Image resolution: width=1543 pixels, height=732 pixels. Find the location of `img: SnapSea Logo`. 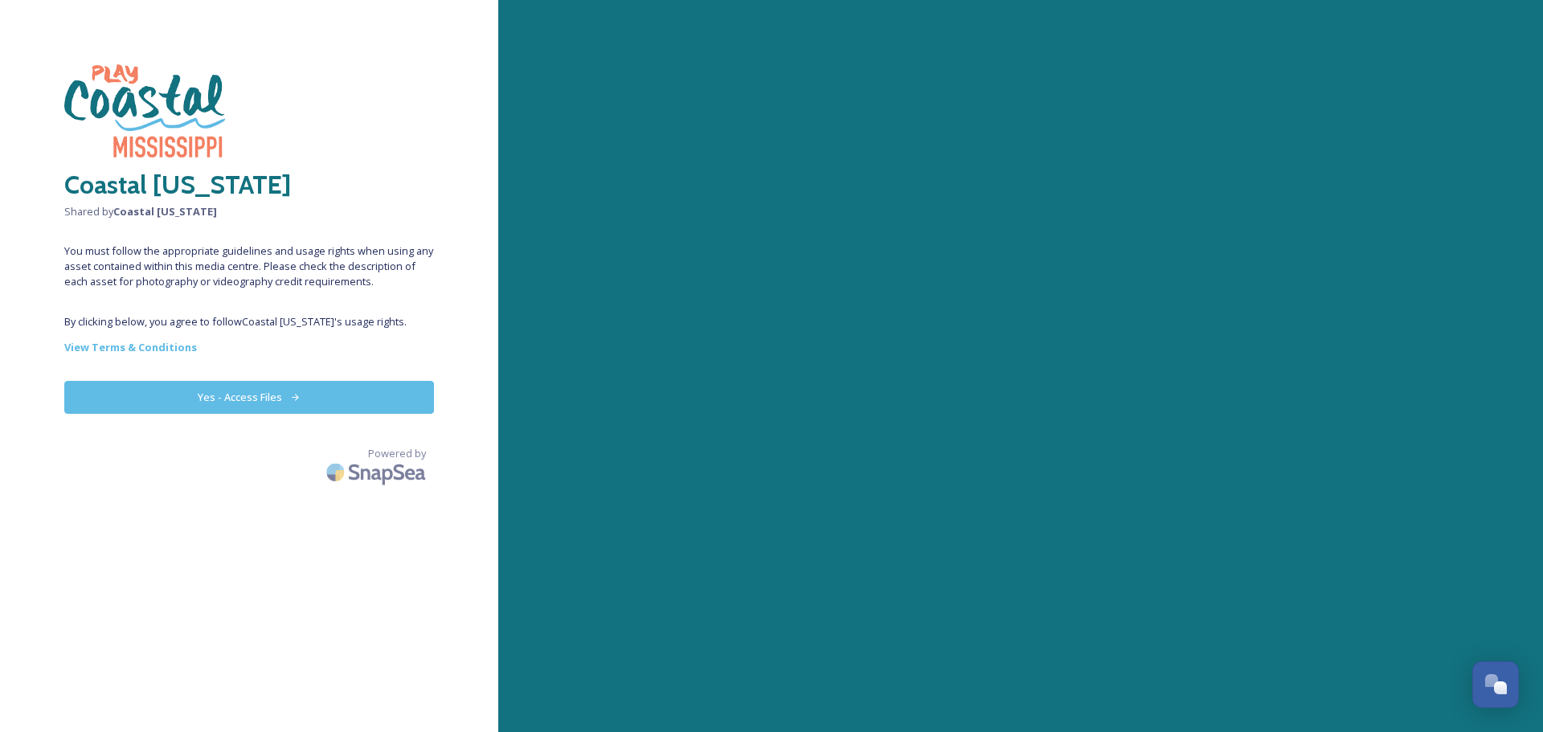

img: SnapSea Logo is located at coordinates (378, 472).